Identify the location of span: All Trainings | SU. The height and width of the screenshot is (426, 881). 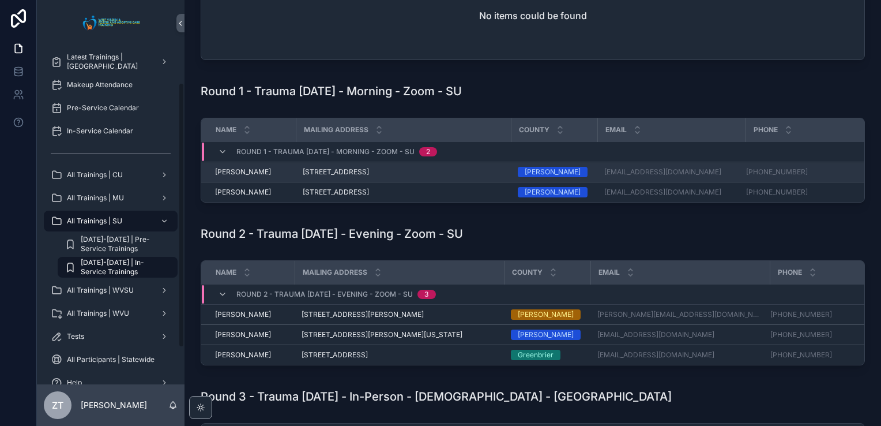
(95, 221).